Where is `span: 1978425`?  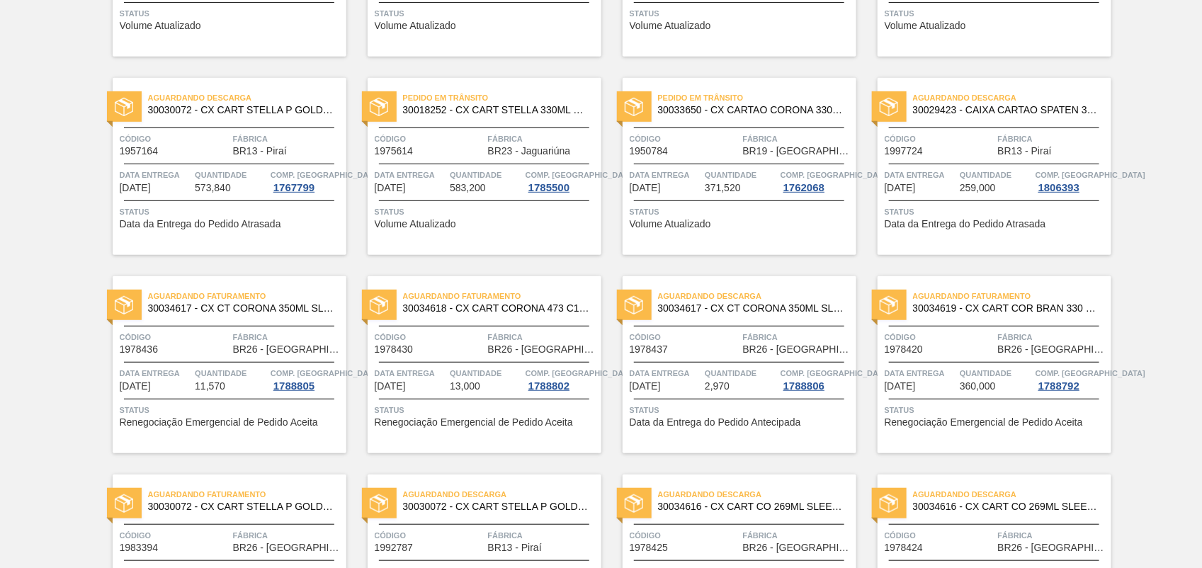
span: 1978425 is located at coordinates (649, 548).